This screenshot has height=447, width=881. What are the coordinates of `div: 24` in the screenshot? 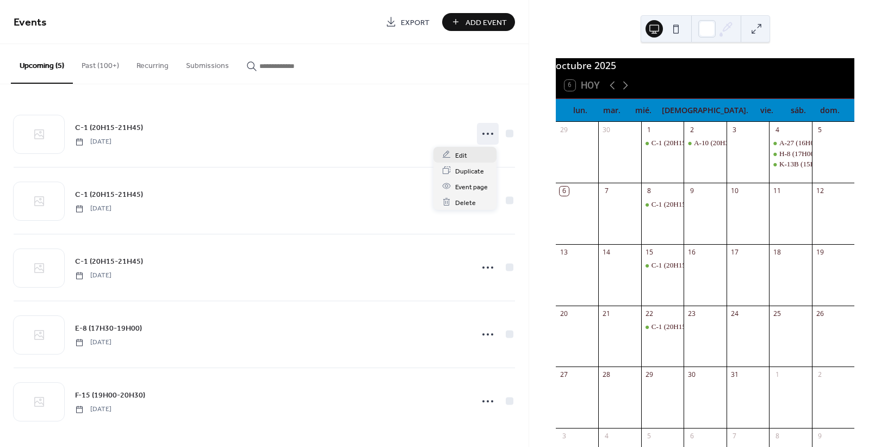 It's located at (734, 313).